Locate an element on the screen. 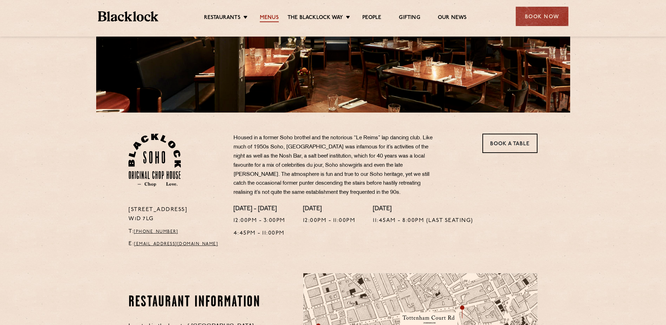 The width and height of the screenshot is (666, 325). a: Our News is located at coordinates (452, 18).